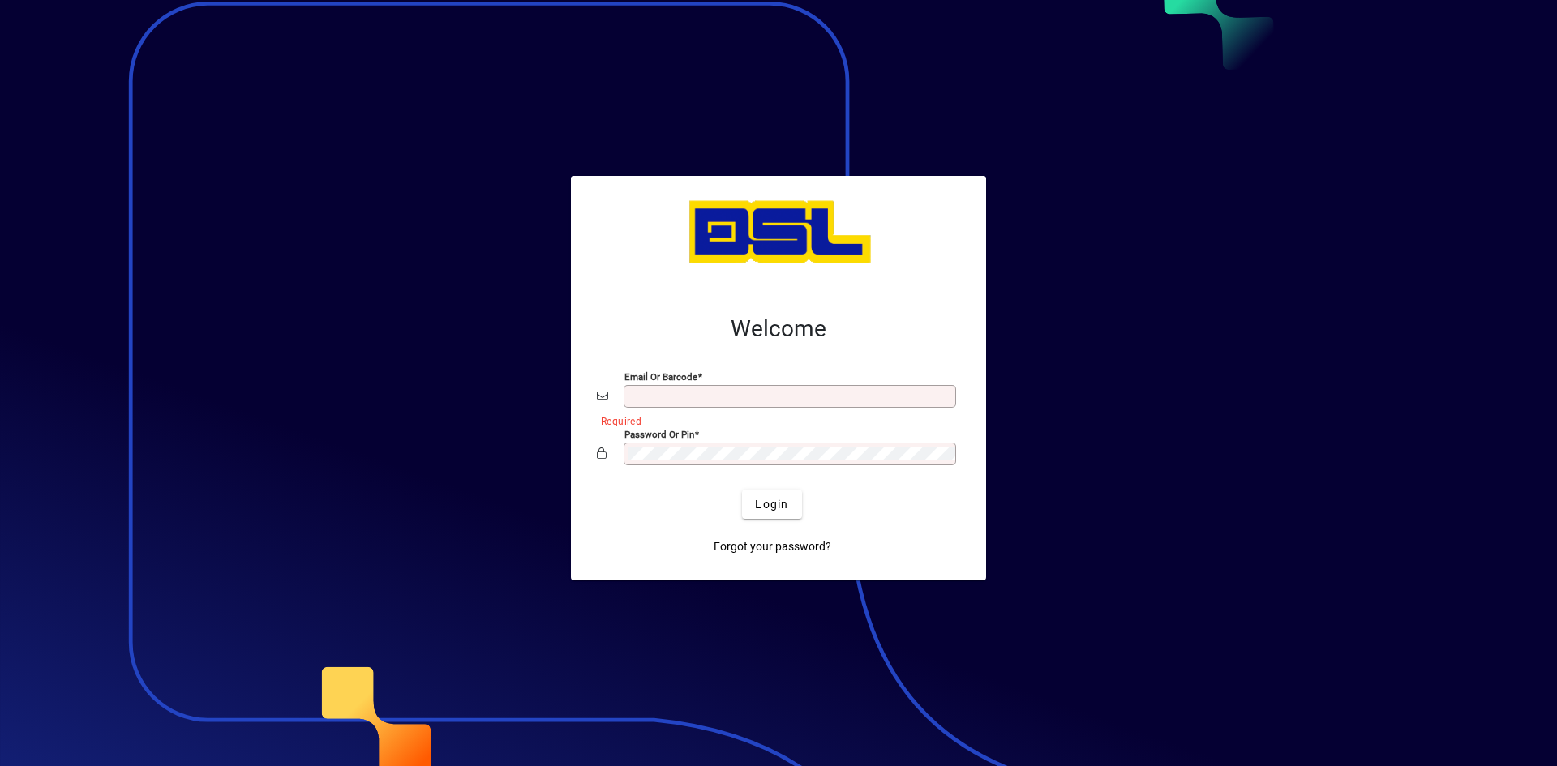 This screenshot has height=766, width=1557. Describe the element at coordinates (771, 504) in the screenshot. I see `button: Login` at that location.